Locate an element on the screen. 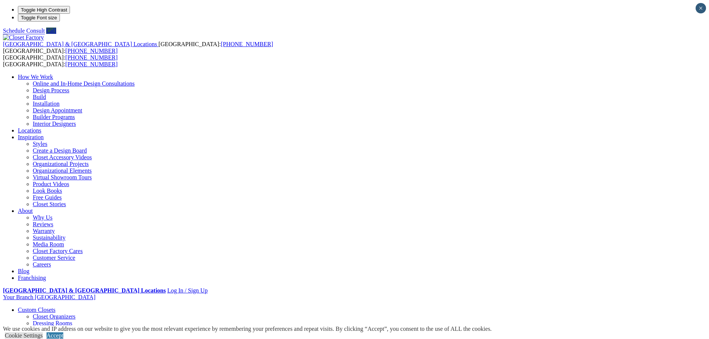 Image resolution: width=709 pixels, height=339 pixels. a: Design Process is located at coordinates (51, 90).